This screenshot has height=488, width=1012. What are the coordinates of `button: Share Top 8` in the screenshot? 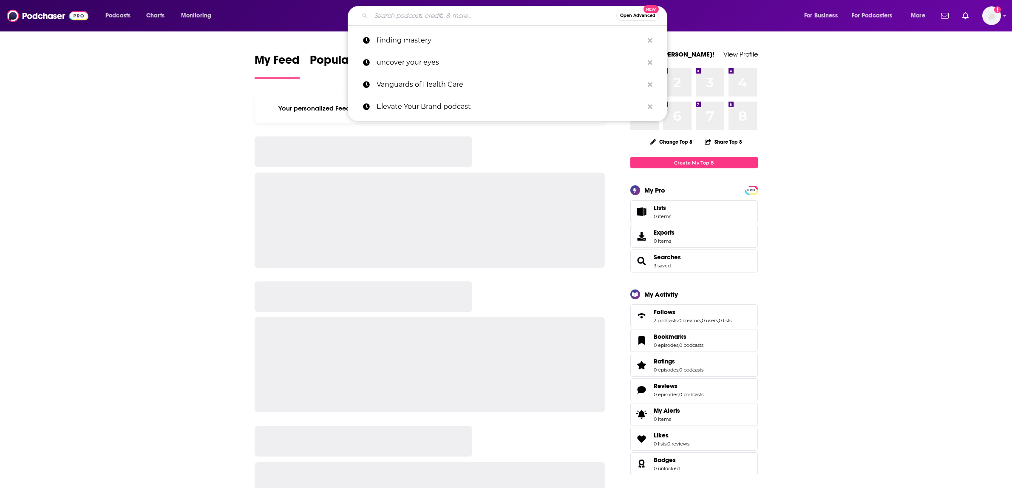 It's located at (723, 141).